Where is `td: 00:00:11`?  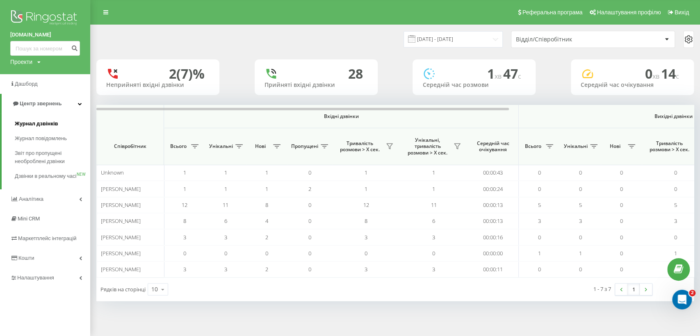
td: 00:00:11 is located at coordinates (493, 269).